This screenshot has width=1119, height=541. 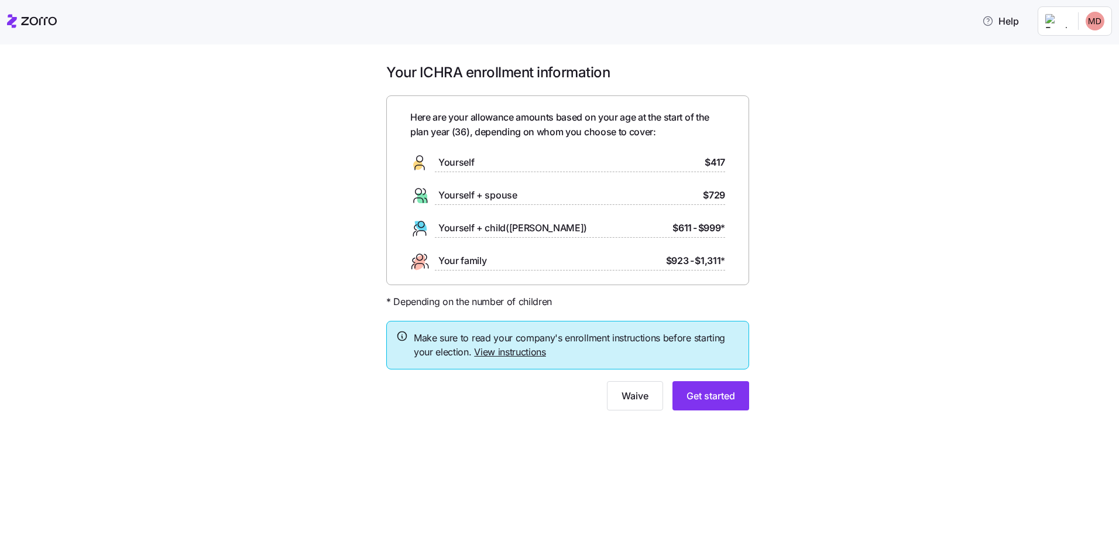 What do you see at coordinates (1000, 21) in the screenshot?
I see `span: Help` at bounding box center [1000, 21].